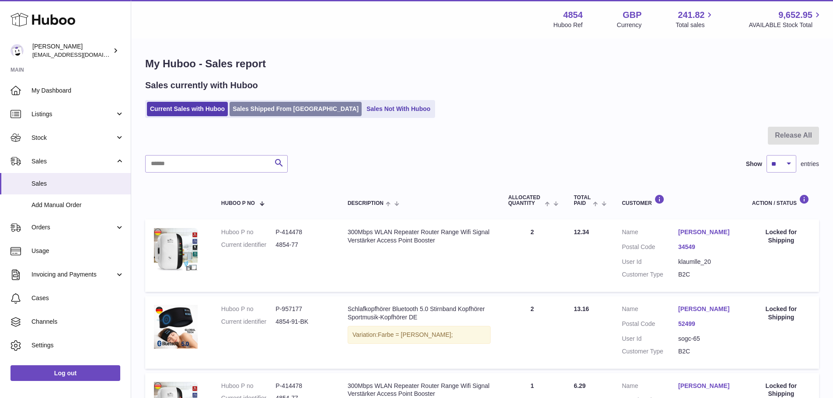  Describe the element at coordinates (781, 200) in the screenshot. I see `div: Action / Status` at that location.